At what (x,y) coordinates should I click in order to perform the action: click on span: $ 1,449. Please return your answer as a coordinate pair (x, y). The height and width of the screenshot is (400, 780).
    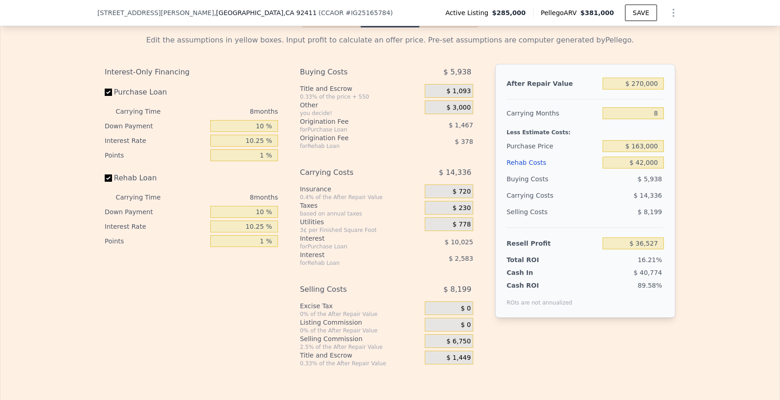
    Looking at the image, I should click on (458, 358).